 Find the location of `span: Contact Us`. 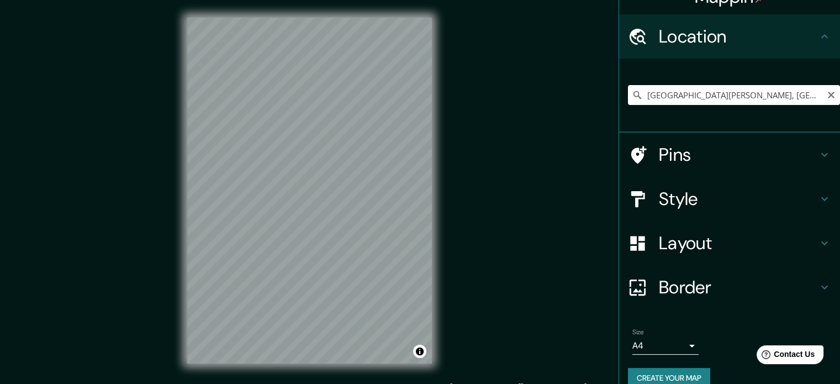

span: Contact Us is located at coordinates (52, 13).